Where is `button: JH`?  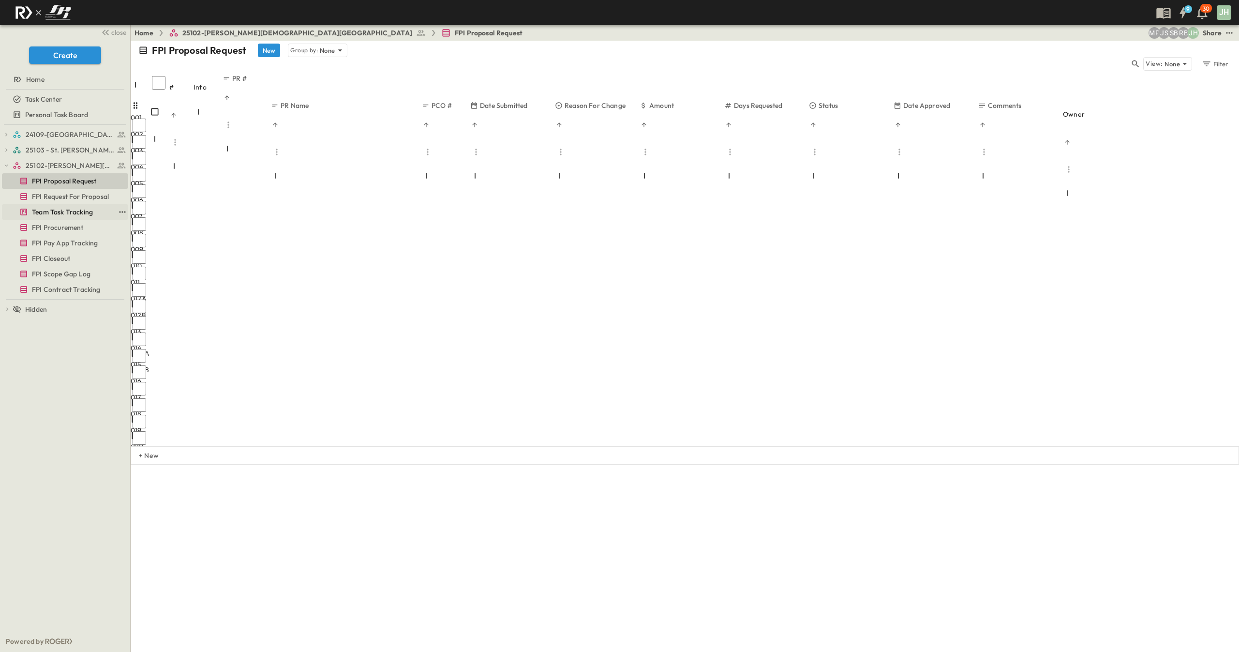 button: JH is located at coordinates (1224, 13).